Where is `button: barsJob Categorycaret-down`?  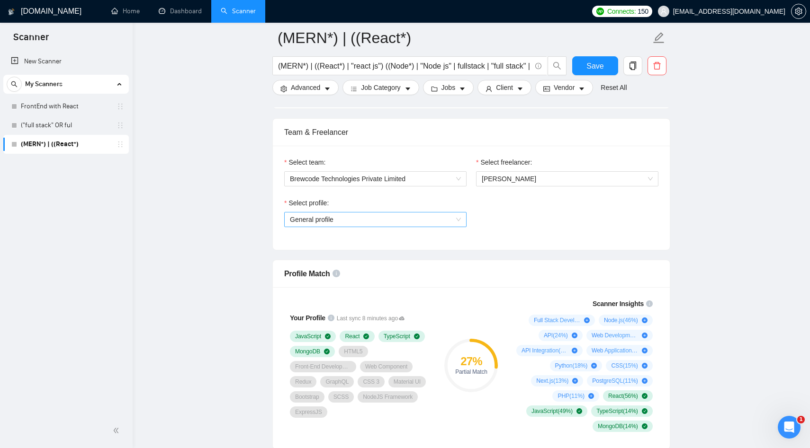 button: barsJob Categorycaret-down is located at coordinates (380, 88).